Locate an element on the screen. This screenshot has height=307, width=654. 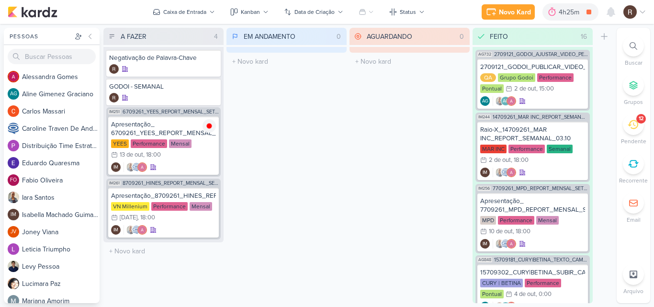
span: IM251 is located at coordinates (114, 112).